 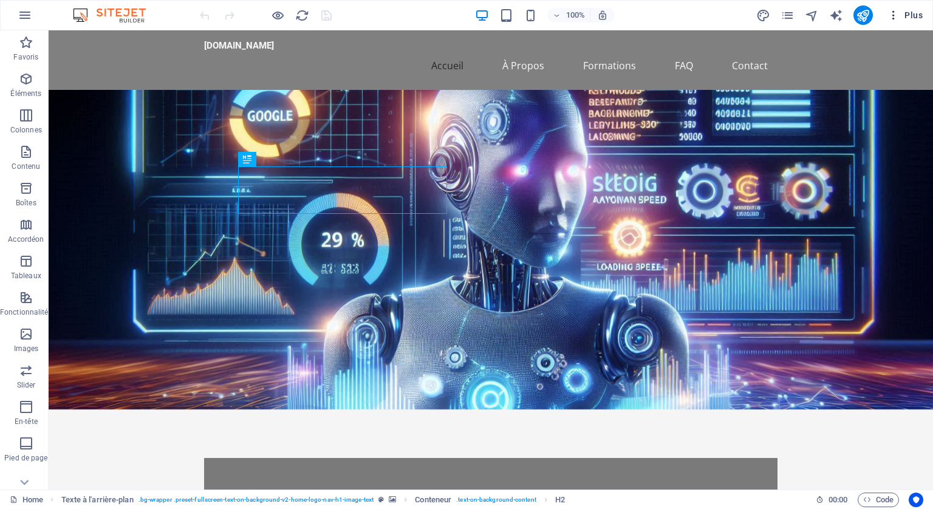 I want to click on button: reload, so click(x=302, y=15).